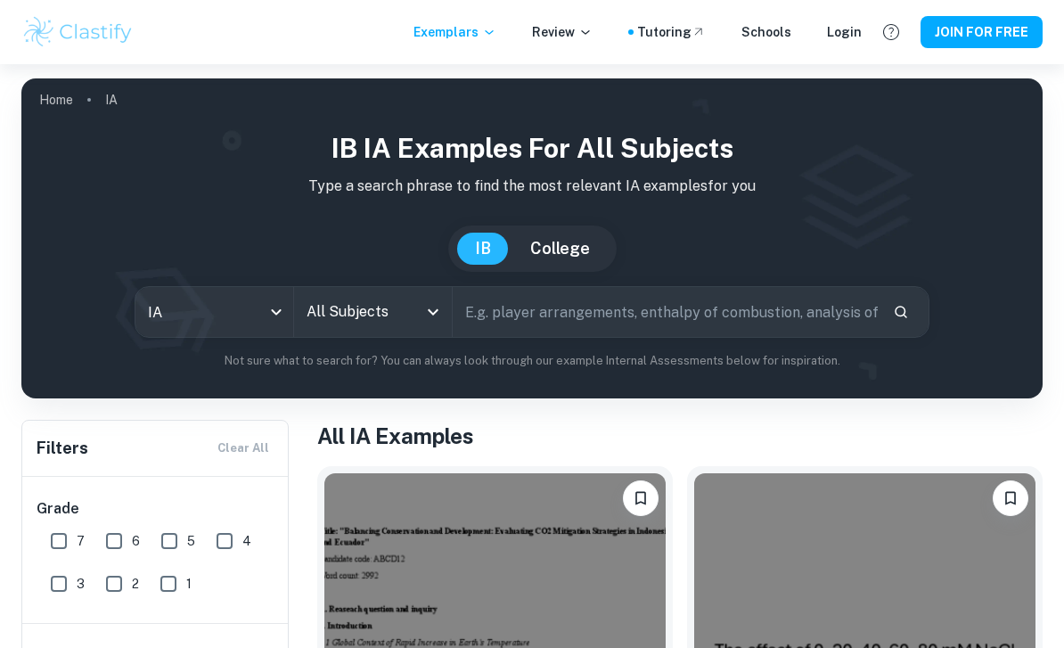 Image resolution: width=1064 pixels, height=648 pixels. Describe the element at coordinates (532, 148) in the screenshot. I see `h1: IB IA examples for all subjects` at that location.